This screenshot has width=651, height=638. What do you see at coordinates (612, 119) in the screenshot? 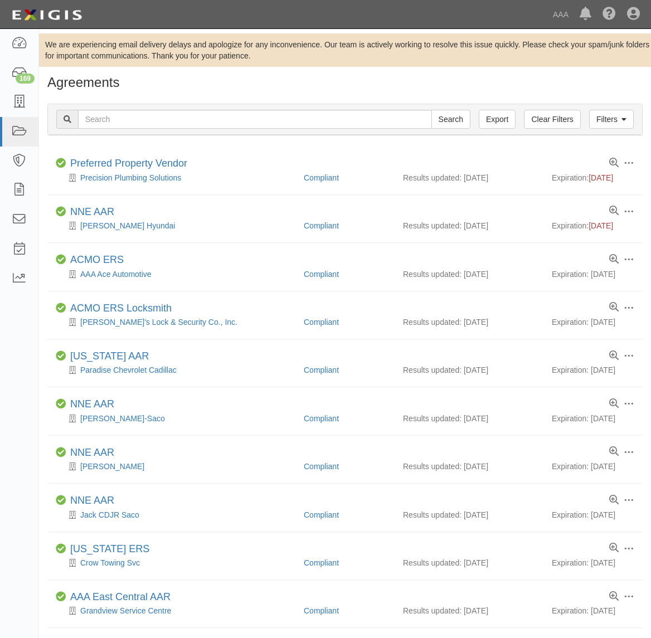
I see `a: Filters` at bounding box center [612, 119].